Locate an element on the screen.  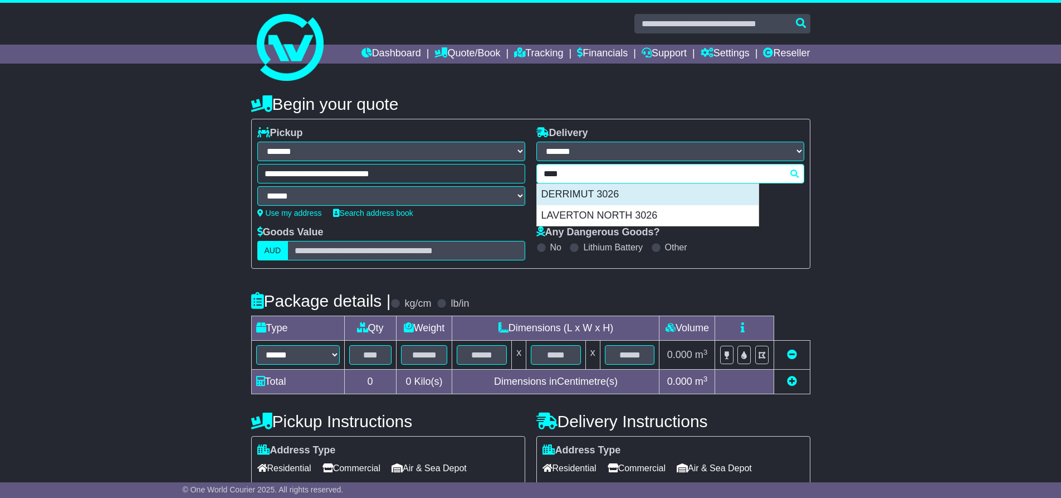
div: LAVERTON NORTH 3026 is located at coordinates (648, 216).